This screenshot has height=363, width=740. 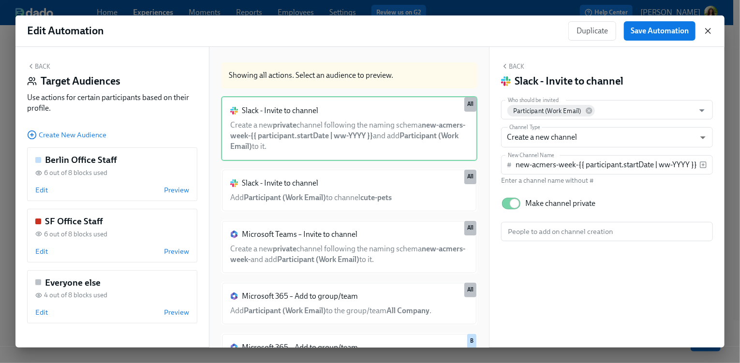 What do you see at coordinates (660, 31) in the screenshot?
I see `button: Save Automation` at bounding box center [660, 31].